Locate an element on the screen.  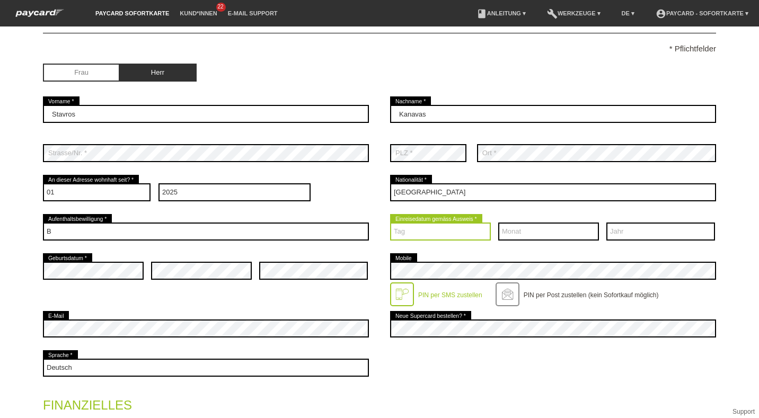
span: 22 is located at coordinates (221, 7).